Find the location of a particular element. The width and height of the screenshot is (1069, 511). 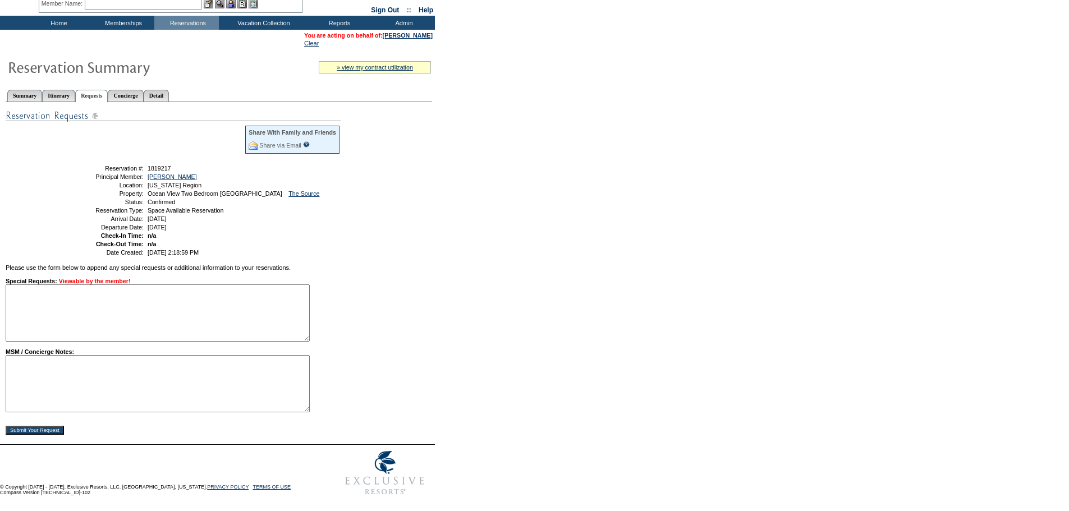

td: Vacation Collection is located at coordinates (262, 22).